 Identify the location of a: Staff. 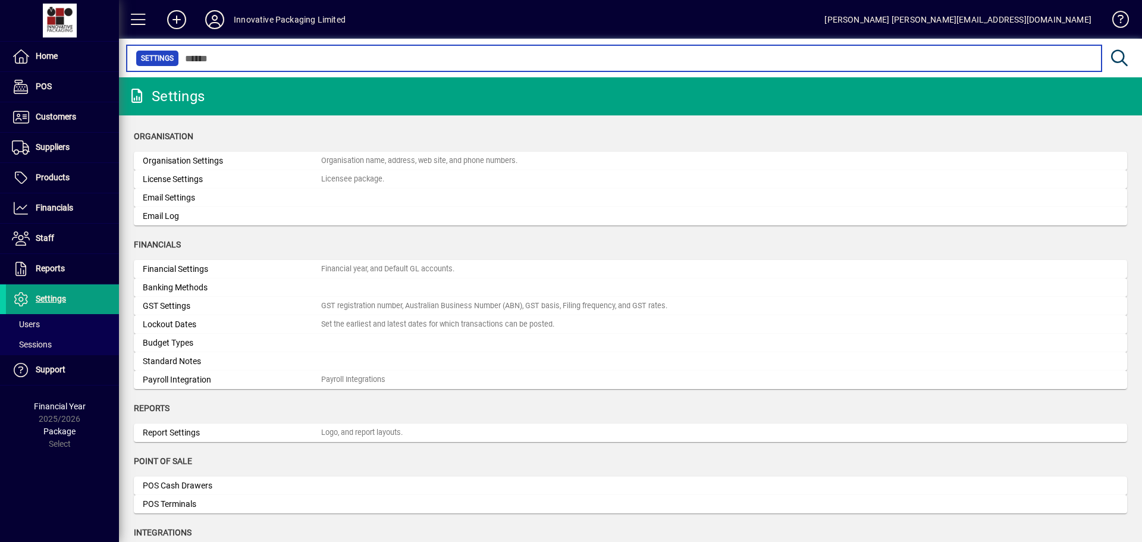
(62, 238).